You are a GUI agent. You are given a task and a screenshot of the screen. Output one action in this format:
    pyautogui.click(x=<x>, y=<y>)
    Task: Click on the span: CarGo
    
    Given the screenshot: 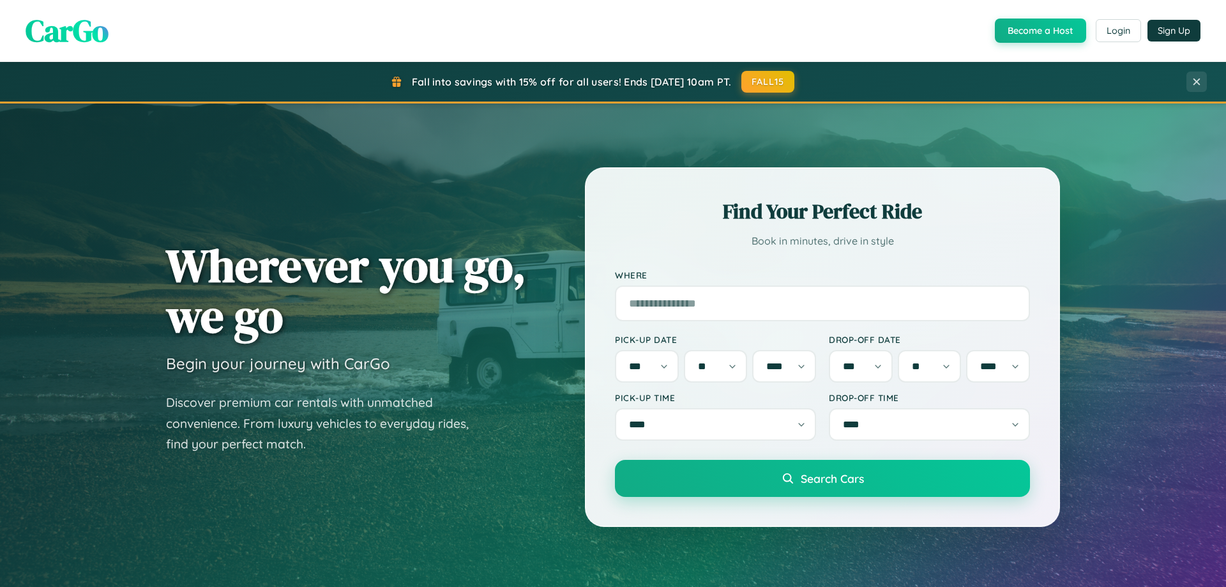 What is the action you would take?
    pyautogui.click(x=67, y=31)
    